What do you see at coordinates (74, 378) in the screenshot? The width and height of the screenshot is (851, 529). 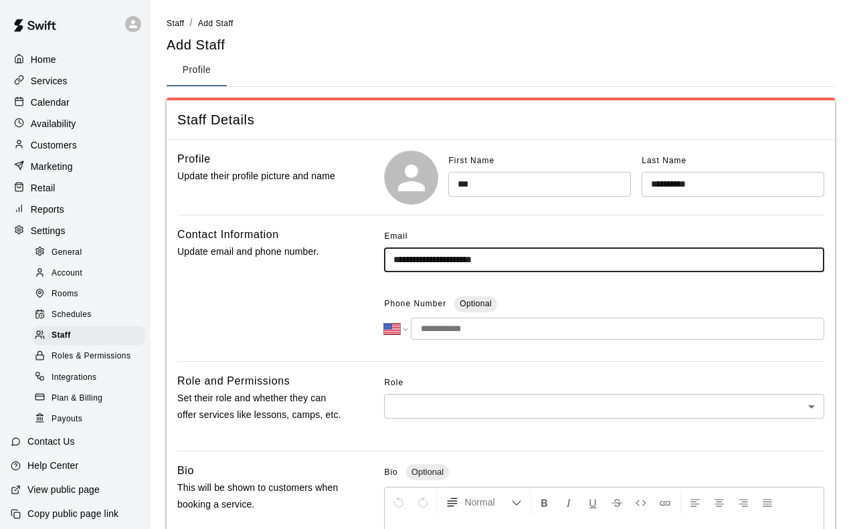 I see `span: Integrations` at bounding box center [74, 378].